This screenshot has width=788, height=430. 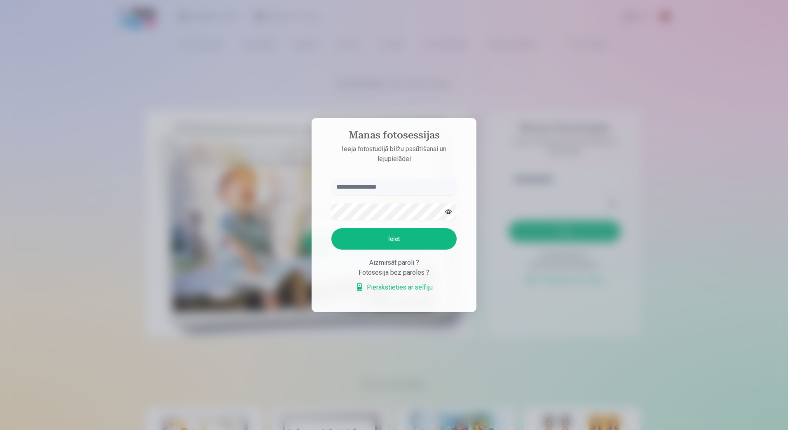 I want to click on p: Ieeja fotostudijā bilžu pasūtīšanai un lejupielādei, so click(x=394, y=154).